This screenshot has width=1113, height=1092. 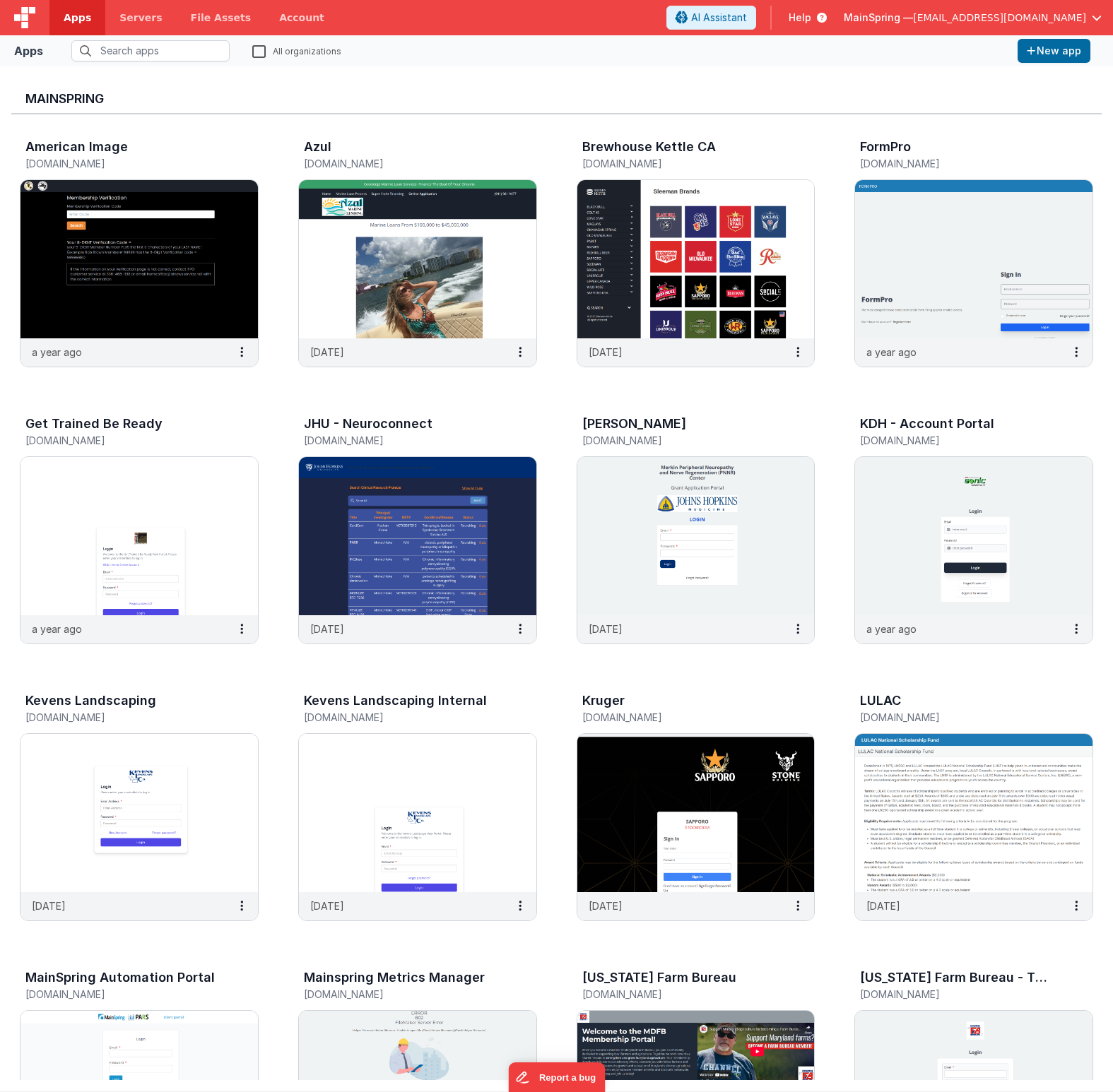 What do you see at coordinates (369, 424) in the screenshot?
I see `h3: JHU - Neuroconnect` at bounding box center [369, 424].